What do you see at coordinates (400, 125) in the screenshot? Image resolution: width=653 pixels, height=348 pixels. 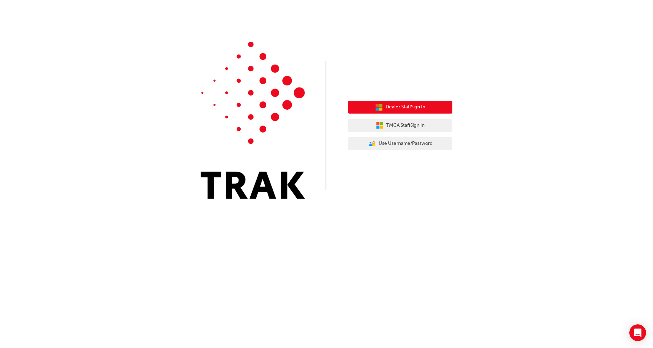 I see `button: TMCA StaffSign In` at bounding box center [400, 125].